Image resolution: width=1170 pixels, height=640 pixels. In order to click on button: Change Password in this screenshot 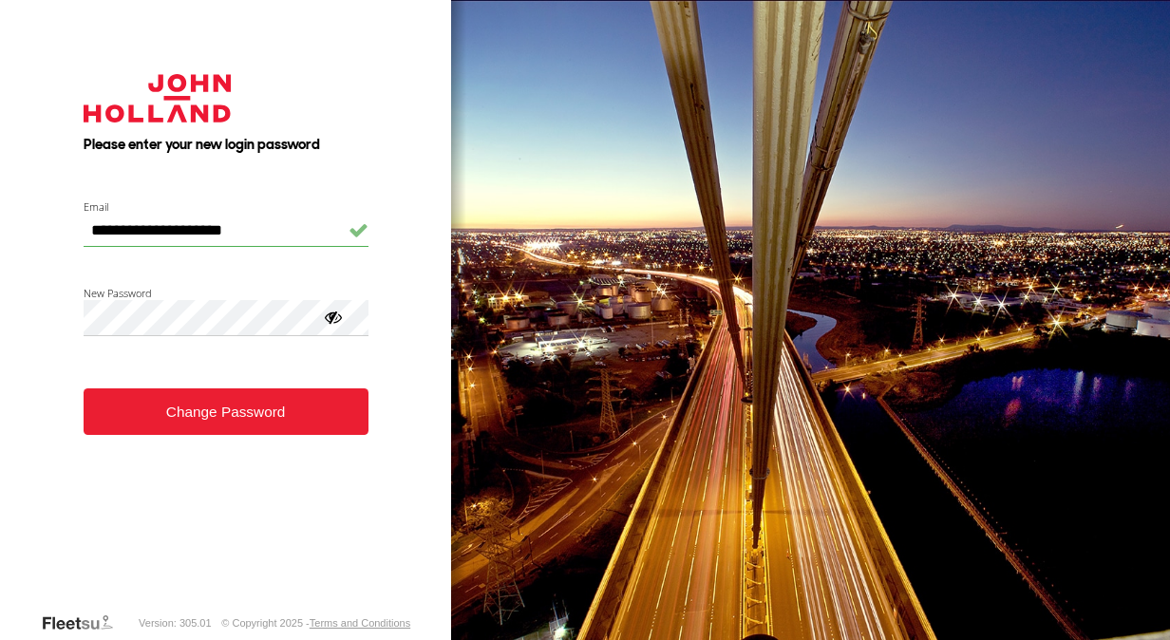, I will do `click(226, 411)`.